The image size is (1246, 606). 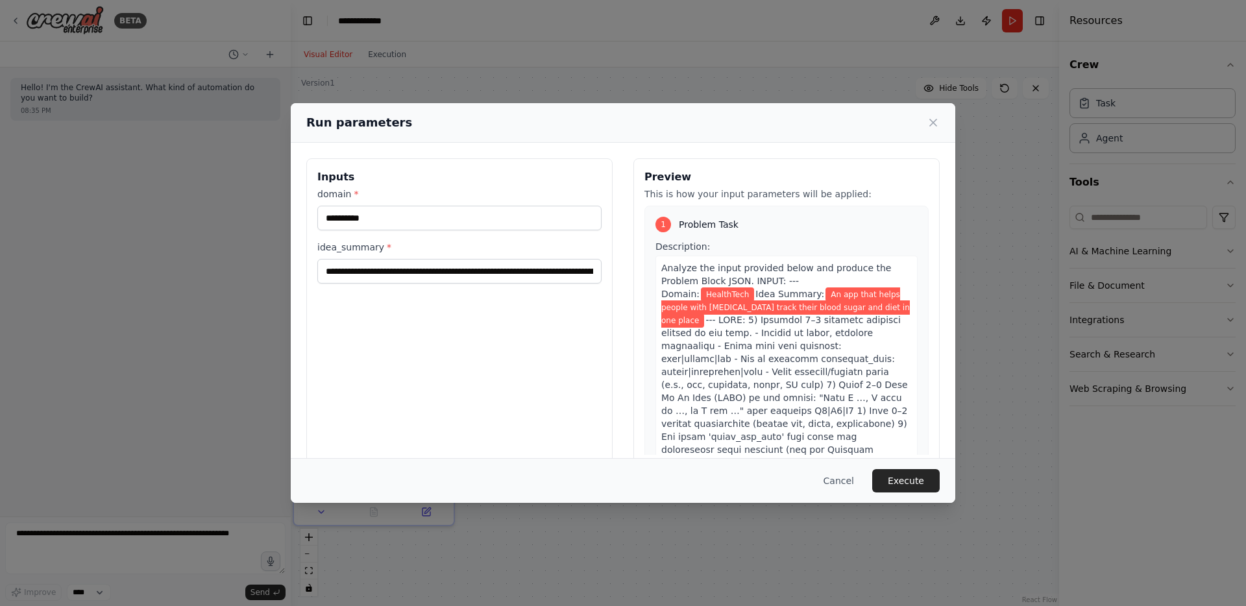 What do you see at coordinates (906, 481) in the screenshot?
I see `button: Execute` at bounding box center [906, 481].